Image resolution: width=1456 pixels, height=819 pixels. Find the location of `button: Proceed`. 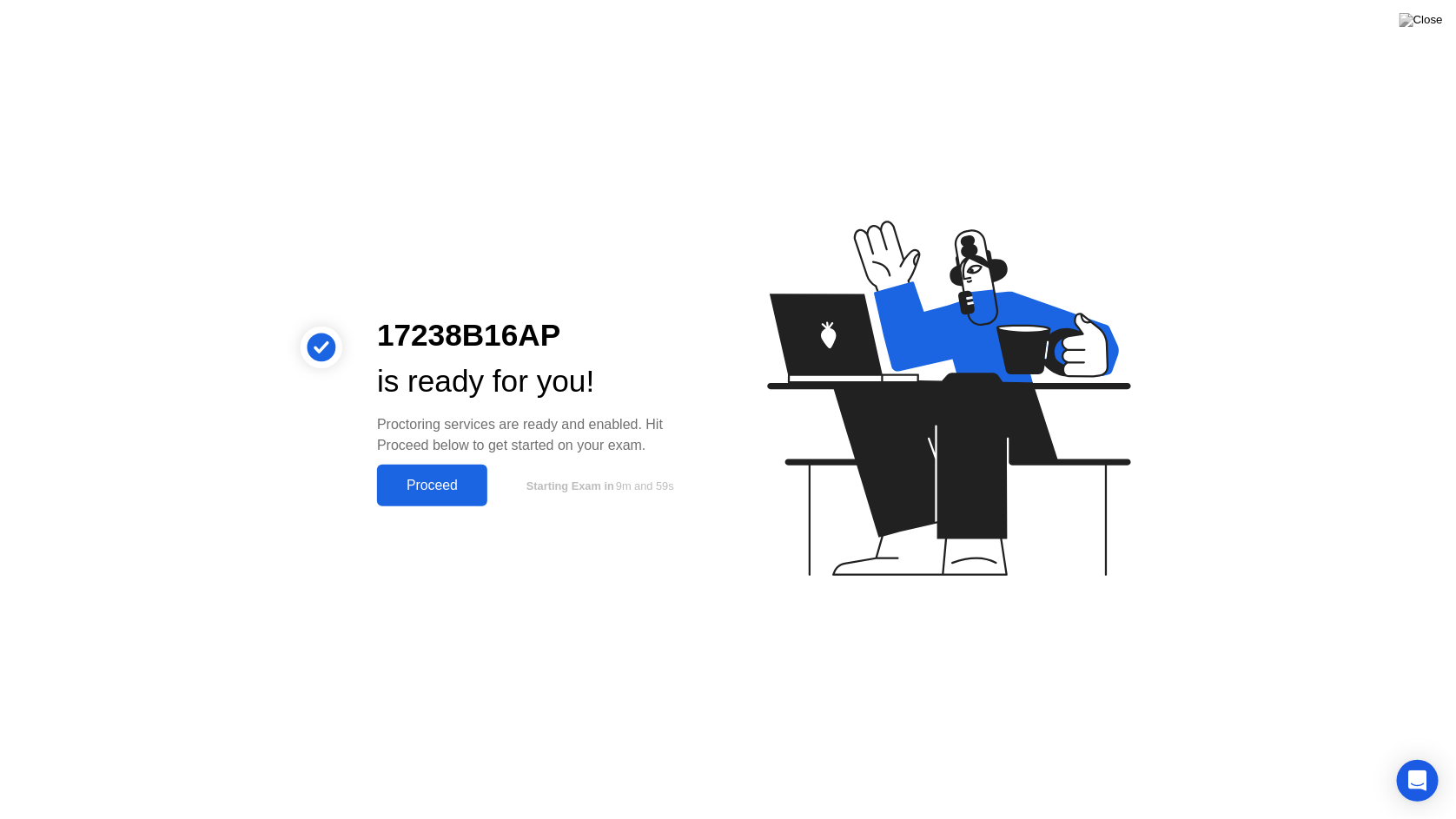

button: Proceed is located at coordinates (432, 486).